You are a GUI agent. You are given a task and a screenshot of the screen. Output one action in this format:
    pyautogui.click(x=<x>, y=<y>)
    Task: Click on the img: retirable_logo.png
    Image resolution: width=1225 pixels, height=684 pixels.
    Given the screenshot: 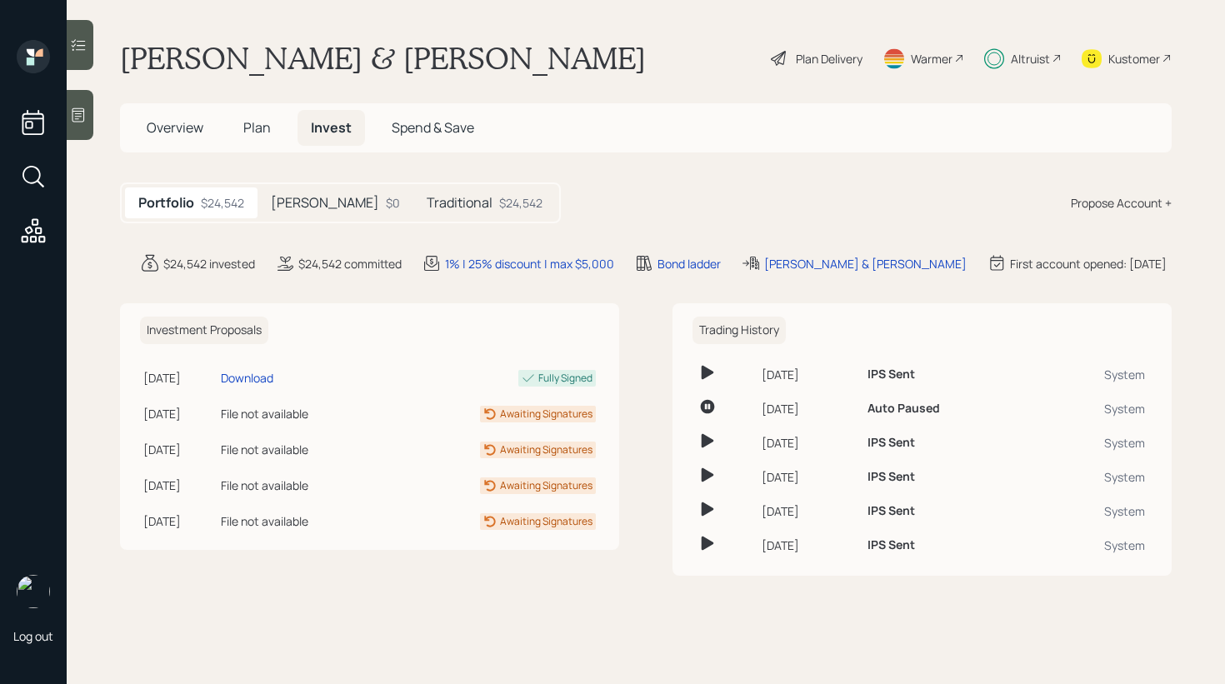 What is the action you would take?
    pyautogui.click(x=33, y=592)
    